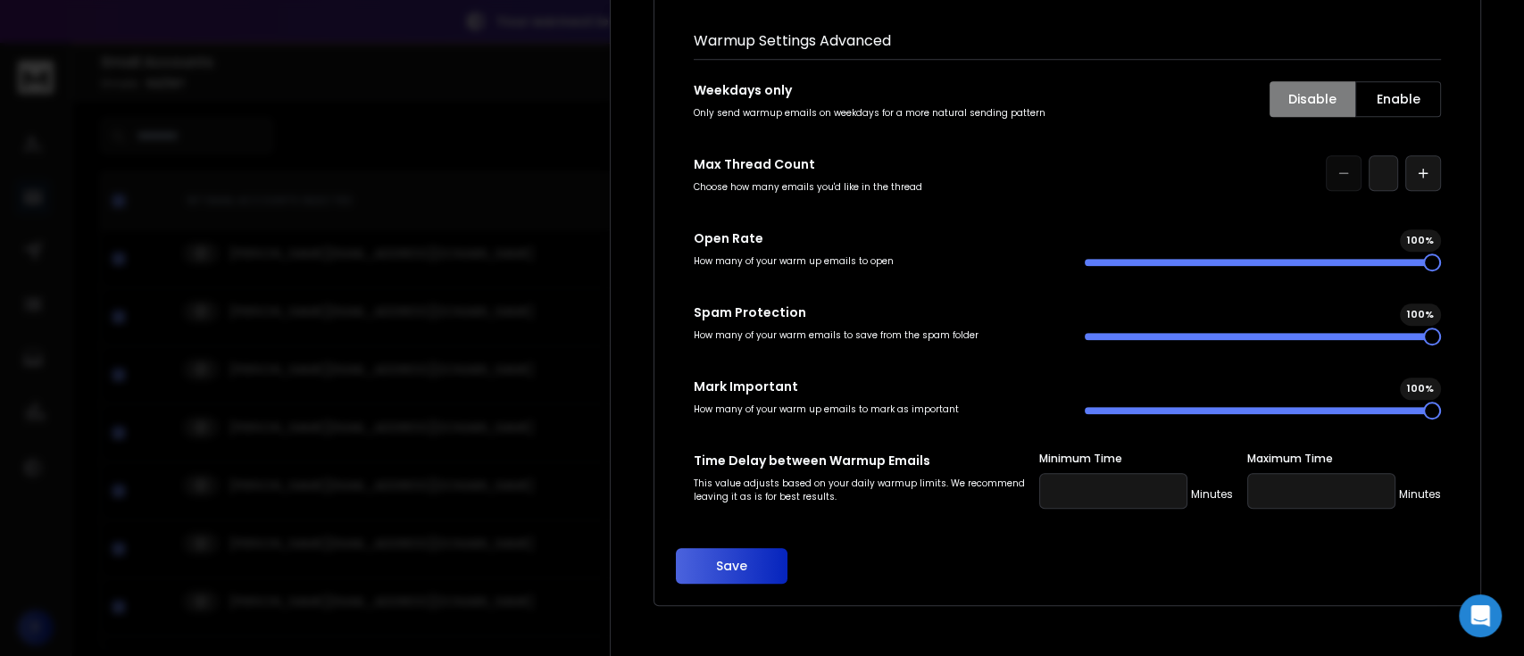 The width and height of the screenshot is (1524, 656). Describe the element at coordinates (862, 461) in the screenshot. I see `p: Time Delay between Warmup Emails` at that location.